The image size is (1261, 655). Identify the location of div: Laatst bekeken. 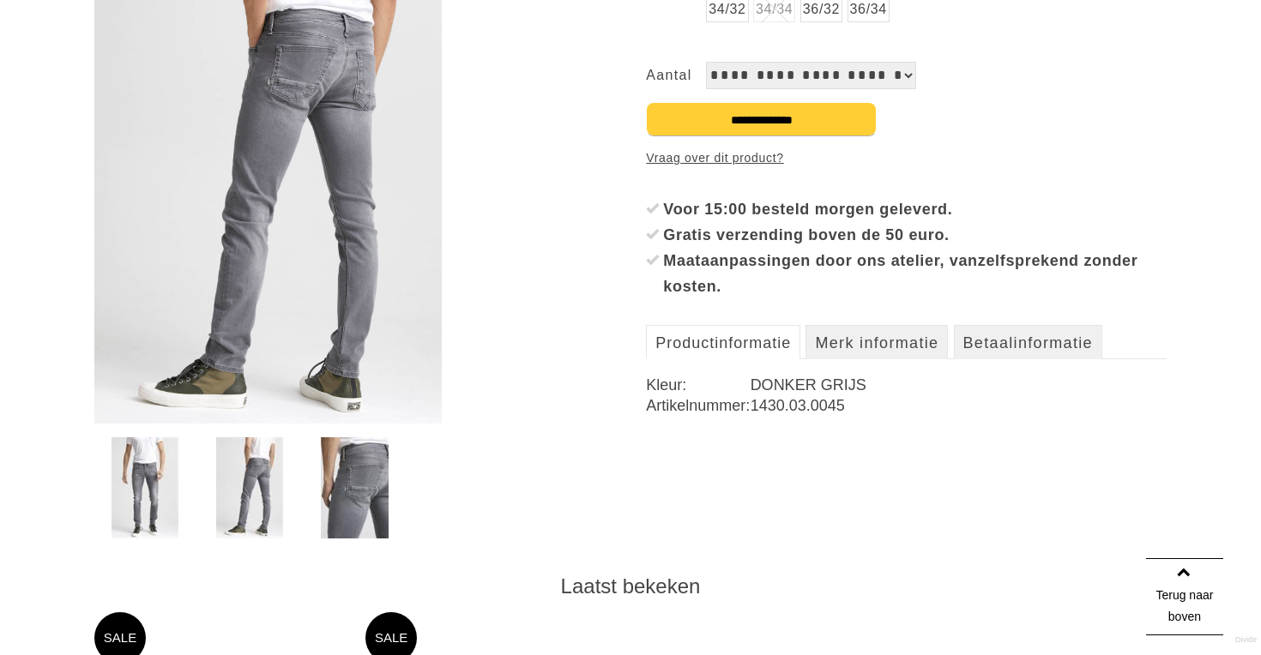
(630, 587).